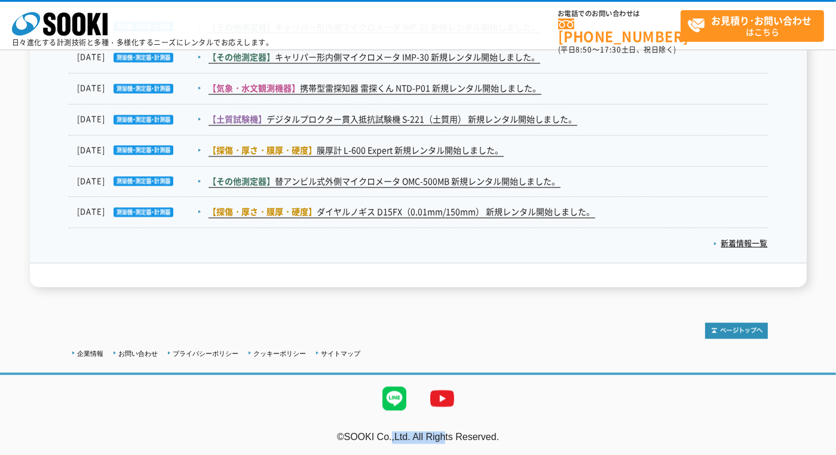  What do you see at coordinates (91, 354) in the screenshot?
I see `a: 企業情報` at bounding box center [91, 354].